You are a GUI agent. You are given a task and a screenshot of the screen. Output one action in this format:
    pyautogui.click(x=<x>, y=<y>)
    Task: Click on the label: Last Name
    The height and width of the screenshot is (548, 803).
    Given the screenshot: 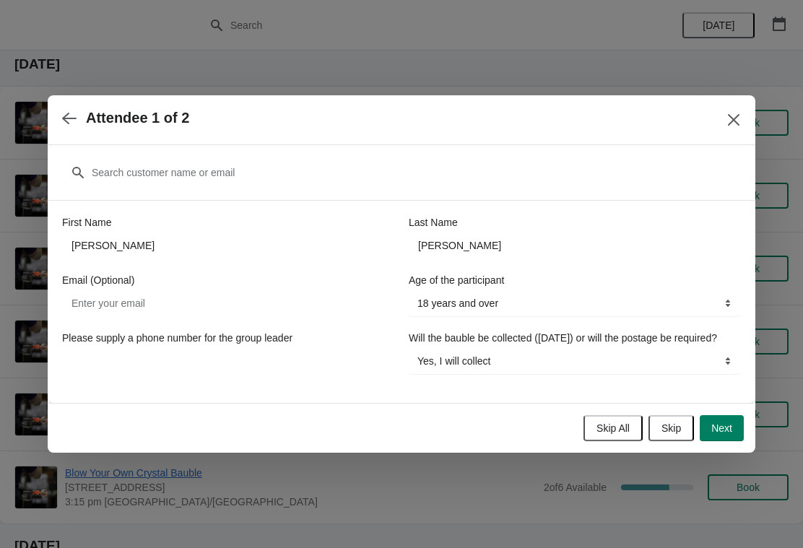 What is the action you would take?
    pyautogui.click(x=433, y=222)
    